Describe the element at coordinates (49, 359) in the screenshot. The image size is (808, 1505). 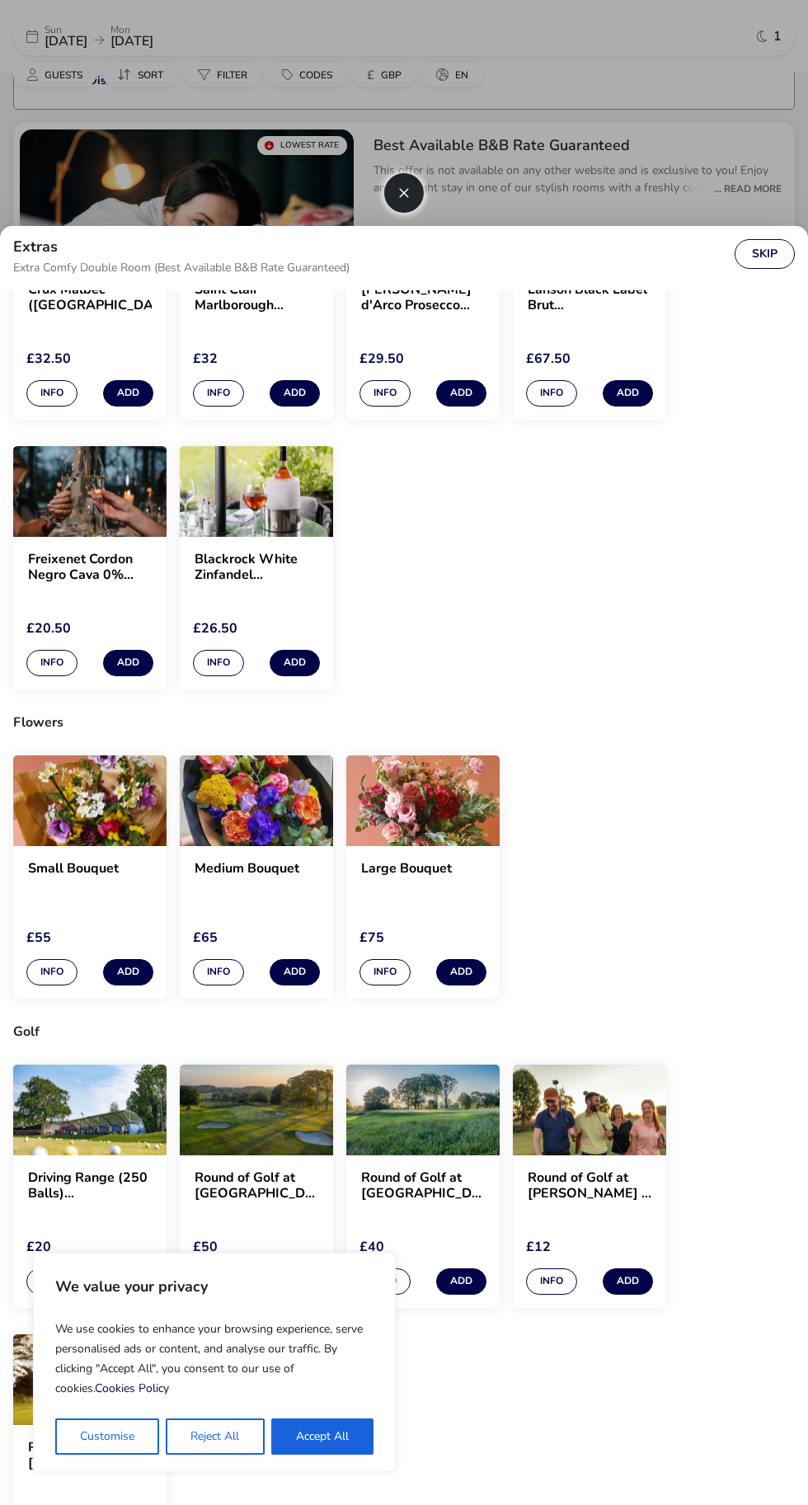
I see `span: £32.50` at that location.